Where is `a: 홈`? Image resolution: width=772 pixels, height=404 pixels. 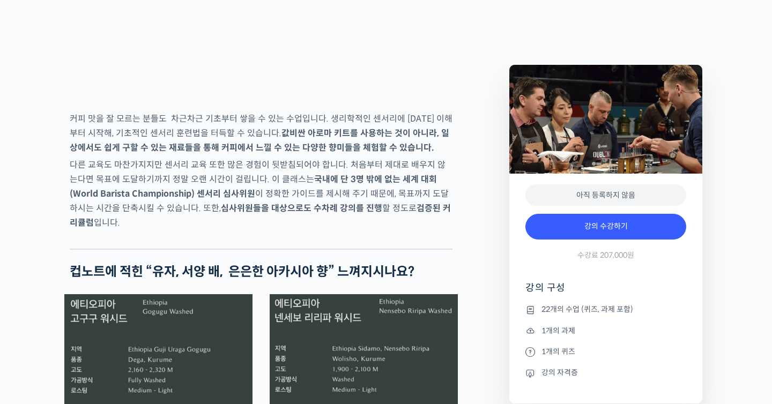 a: 홈 is located at coordinates (37, 329).